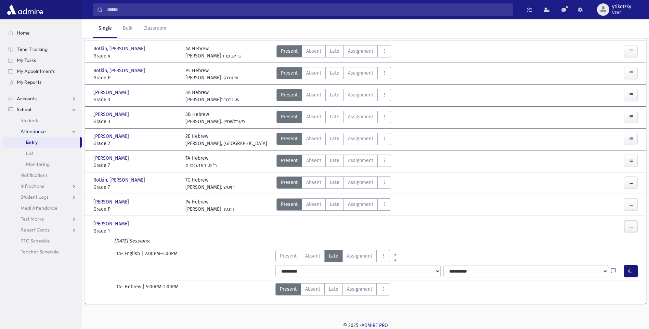 The image size is (649, 329). What do you see at coordinates (26, 60) in the screenshot?
I see `span: My Tasks` at bounding box center [26, 60].